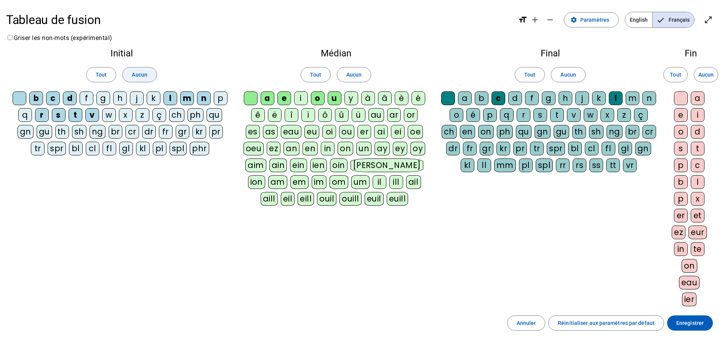 The image size is (722, 347). I want to click on button: Diminuer la taille de la police, so click(550, 20).